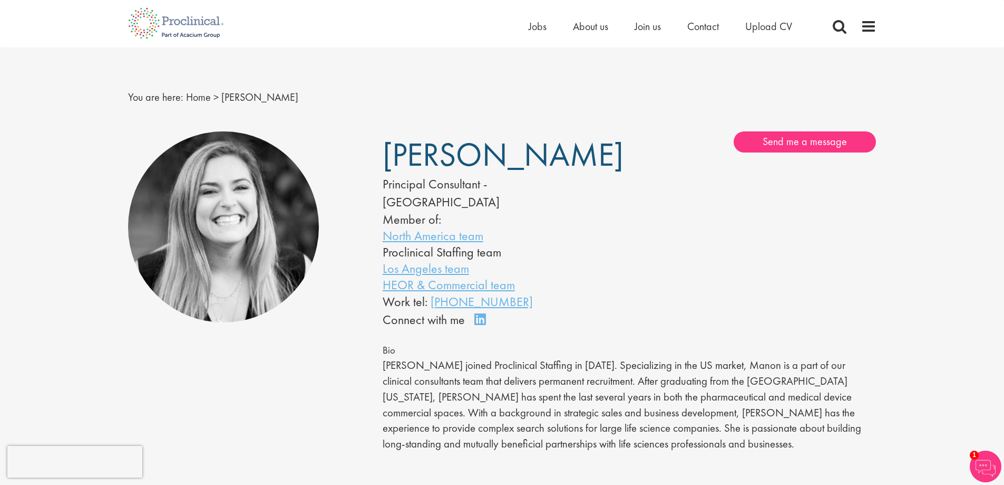 This screenshot has height=485, width=1004. What do you see at coordinates (703, 26) in the screenshot?
I see `span: Contact` at bounding box center [703, 26].